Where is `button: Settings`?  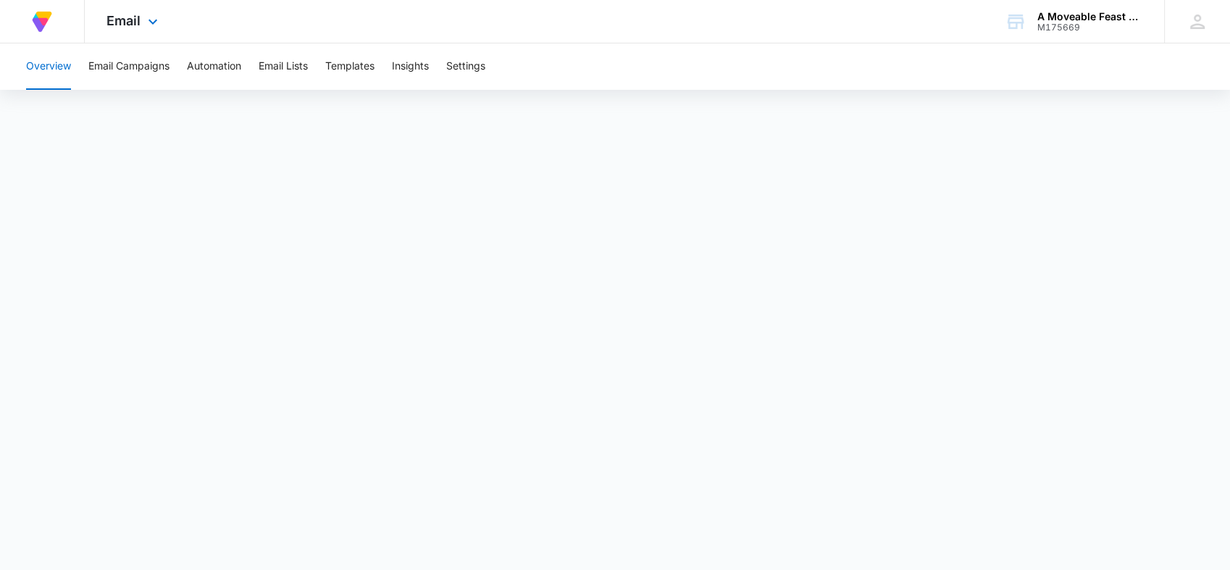 button: Settings is located at coordinates (466, 67).